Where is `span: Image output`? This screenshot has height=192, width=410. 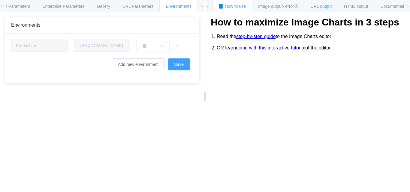
span: Image output is located at coordinates (278, 6).